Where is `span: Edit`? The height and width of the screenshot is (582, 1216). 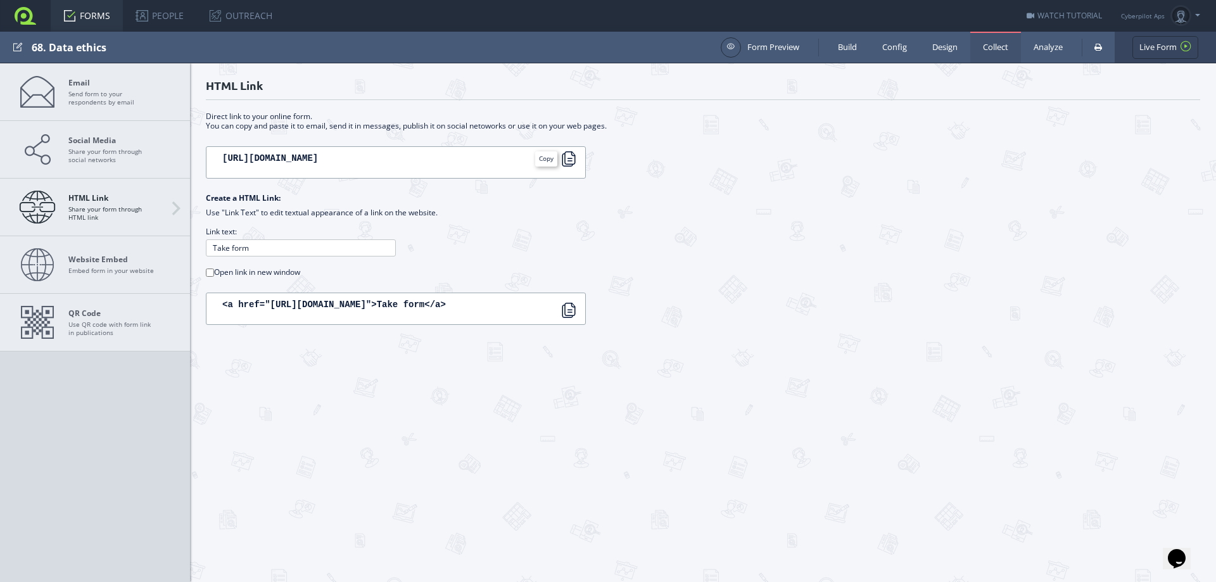 span: Edit is located at coordinates (18, 47).